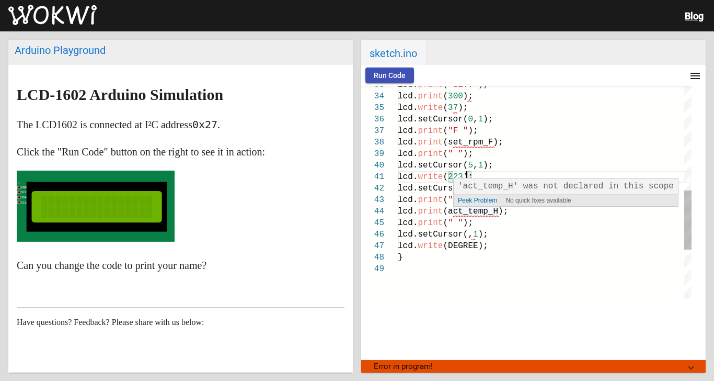 Image resolution: width=714 pixels, height=381 pixels. What do you see at coordinates (373, 165) in the screenshot?
I see `div: 40` at bounding box center [373, 165].